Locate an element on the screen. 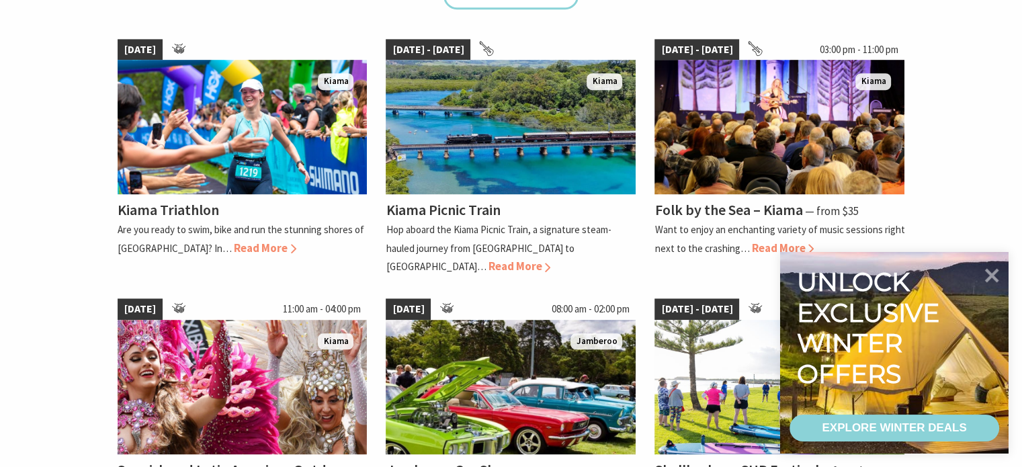 This screenshot has width=1022, height=467. h4: Kiama Triathlon is located at coordinates (168, 210).